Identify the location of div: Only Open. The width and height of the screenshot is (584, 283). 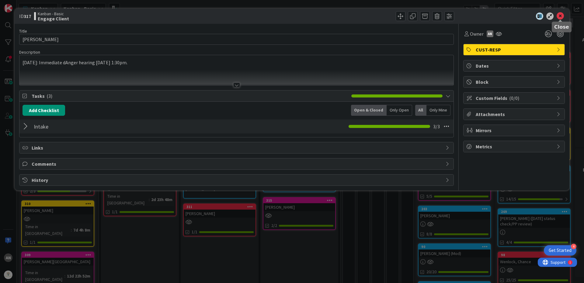
(400, 110).